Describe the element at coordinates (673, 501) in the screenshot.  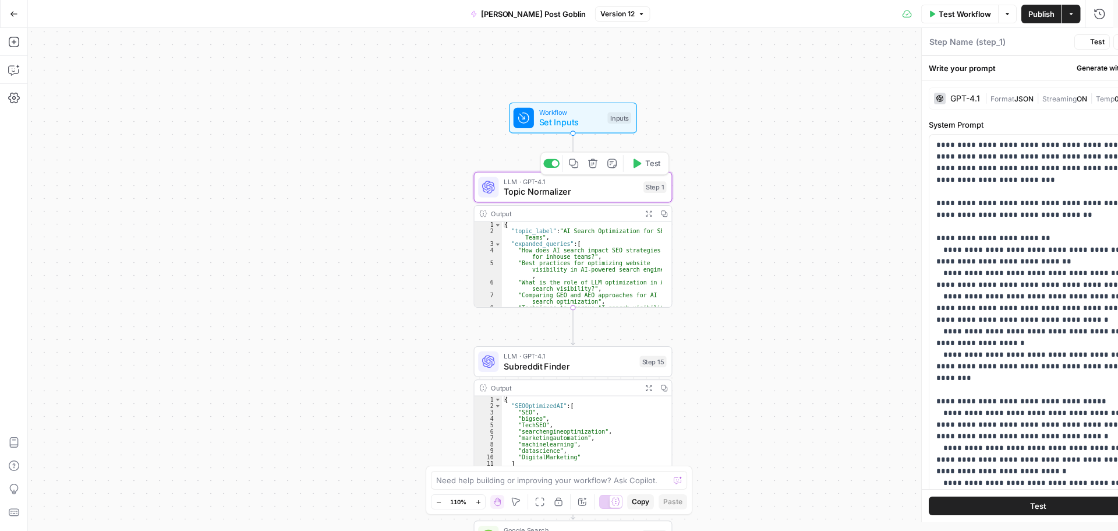
I see `span: Paste` at that location.